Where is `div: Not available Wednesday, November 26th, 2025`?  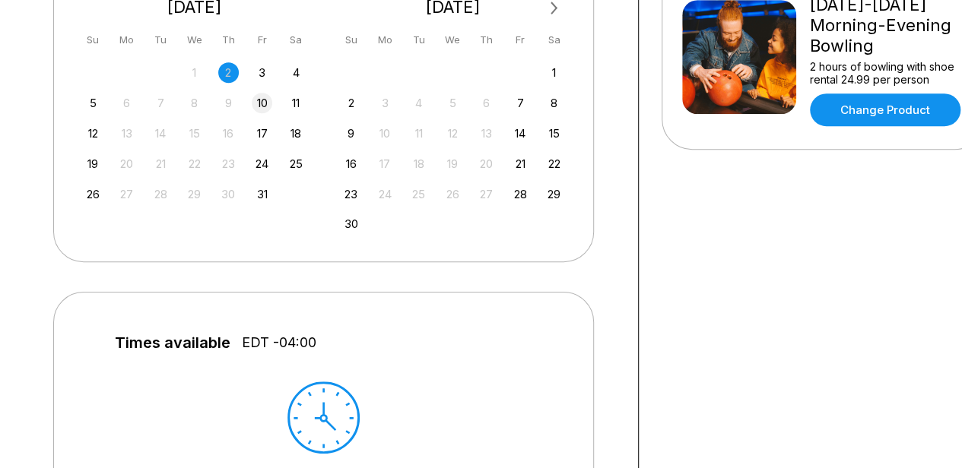
div: Not available Wednesday, November 26th, 2025 is located at coordinates (452, 194).